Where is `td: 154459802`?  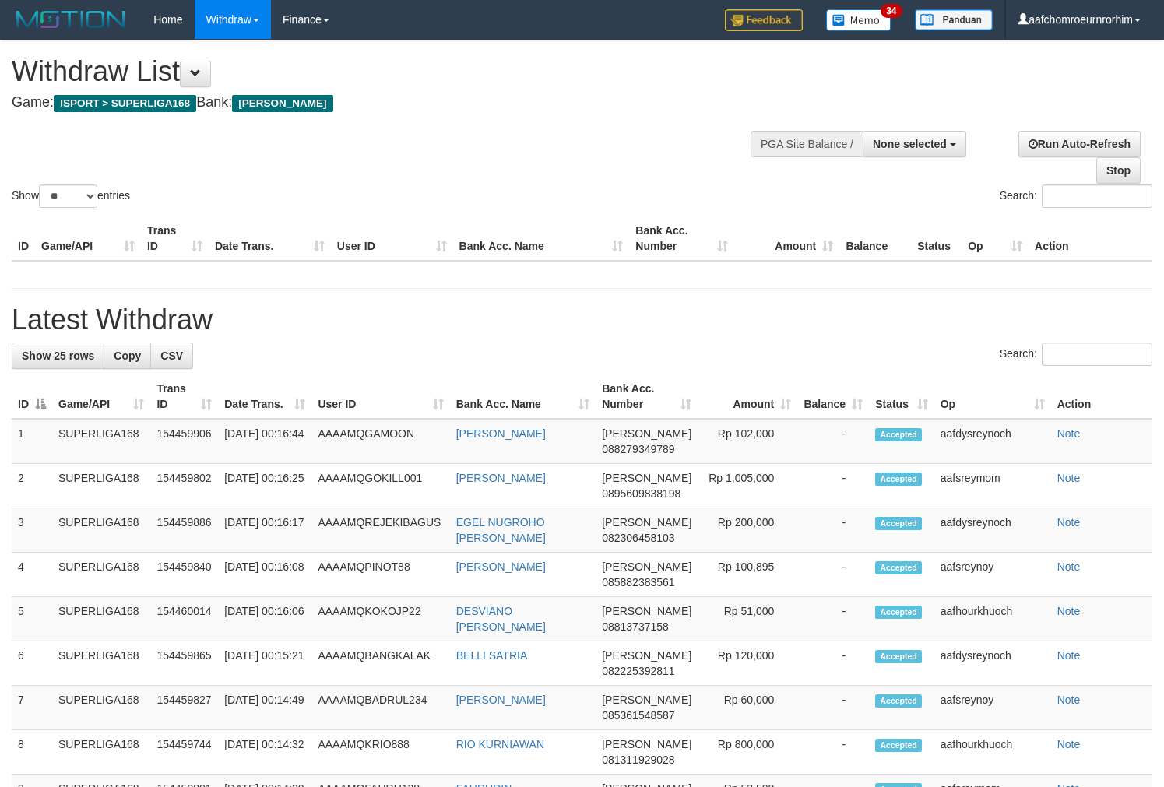 td: 154459802 is located at coordinates (184, 486).